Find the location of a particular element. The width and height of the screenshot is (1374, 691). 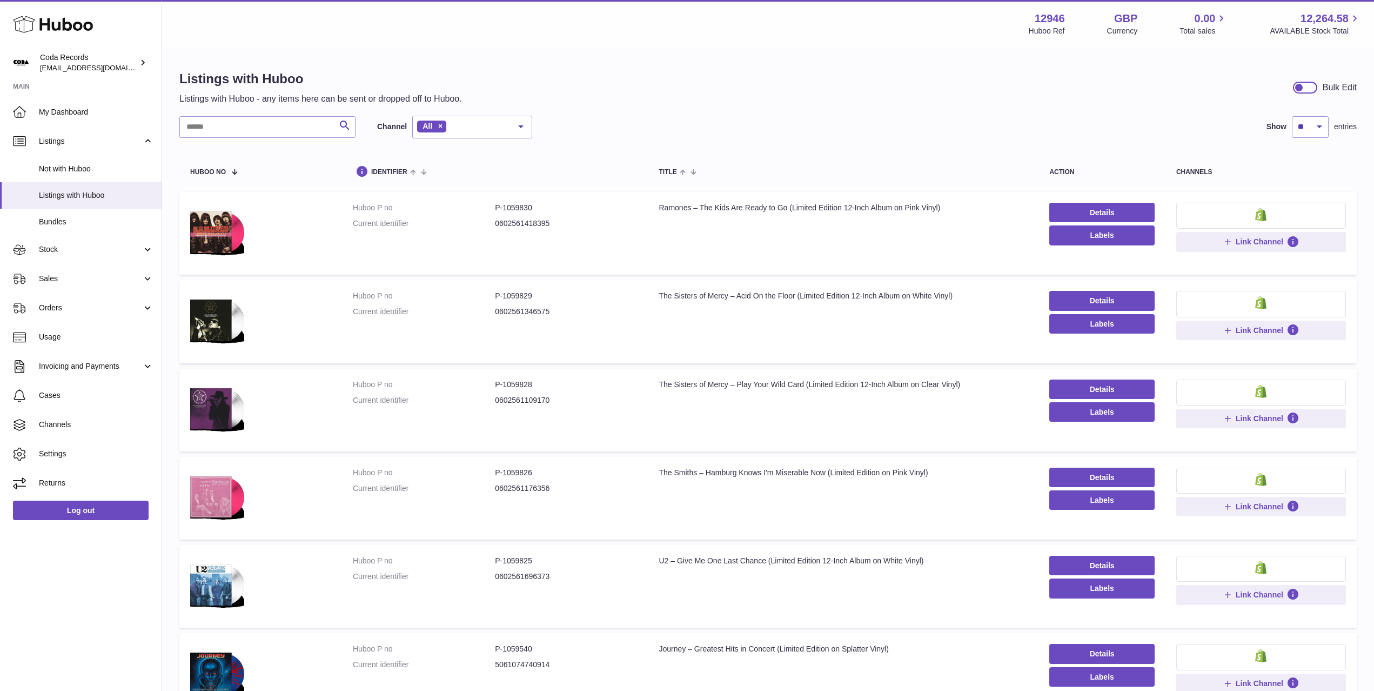

div: The Smiths – Hamburg Knows I'm Miserable Now (Limited Edition on Pink Vinyl) is located at coordinates (843, 472).